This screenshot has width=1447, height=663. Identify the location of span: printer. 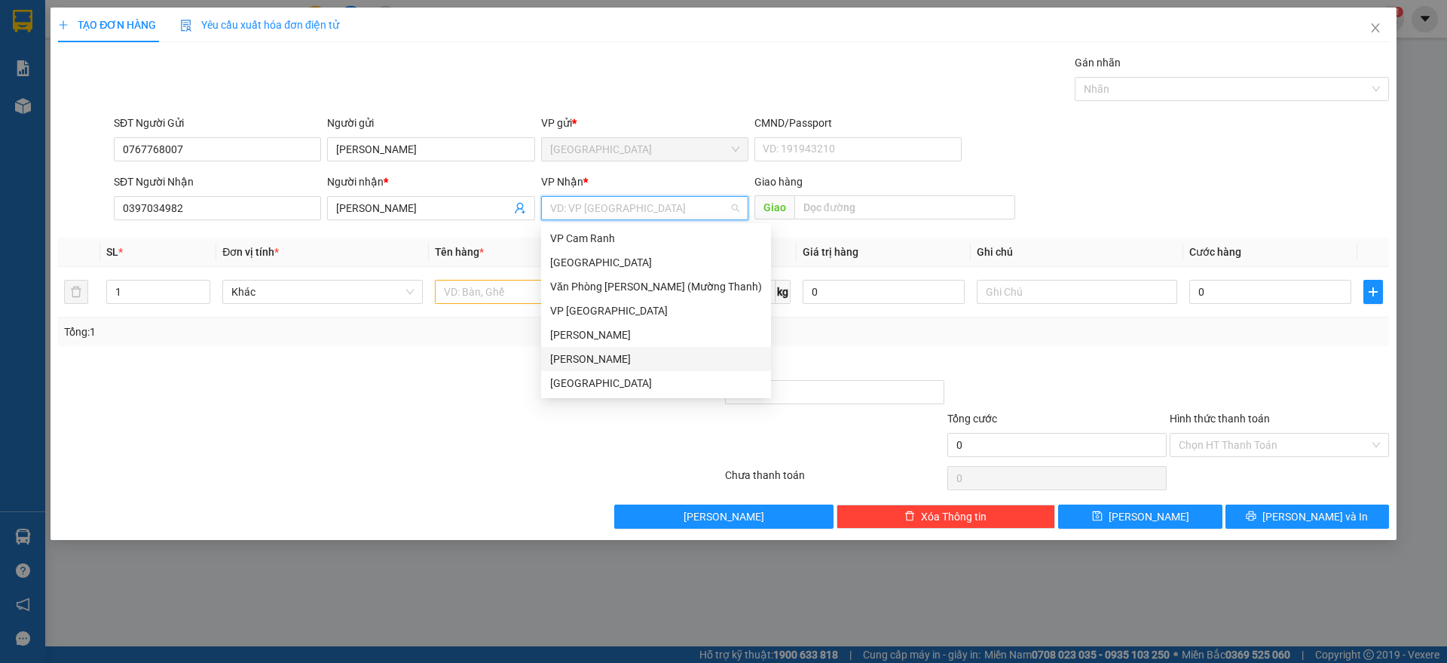
(1251, 516).